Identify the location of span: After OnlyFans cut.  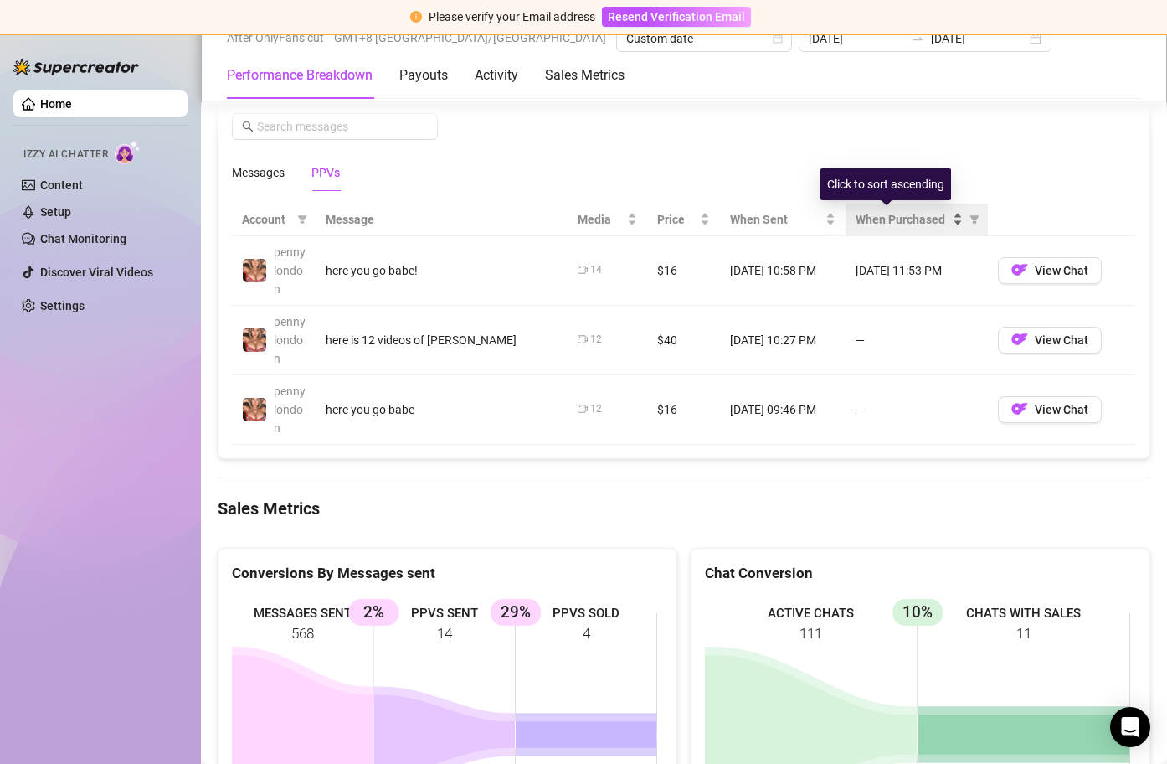
(275, 38).